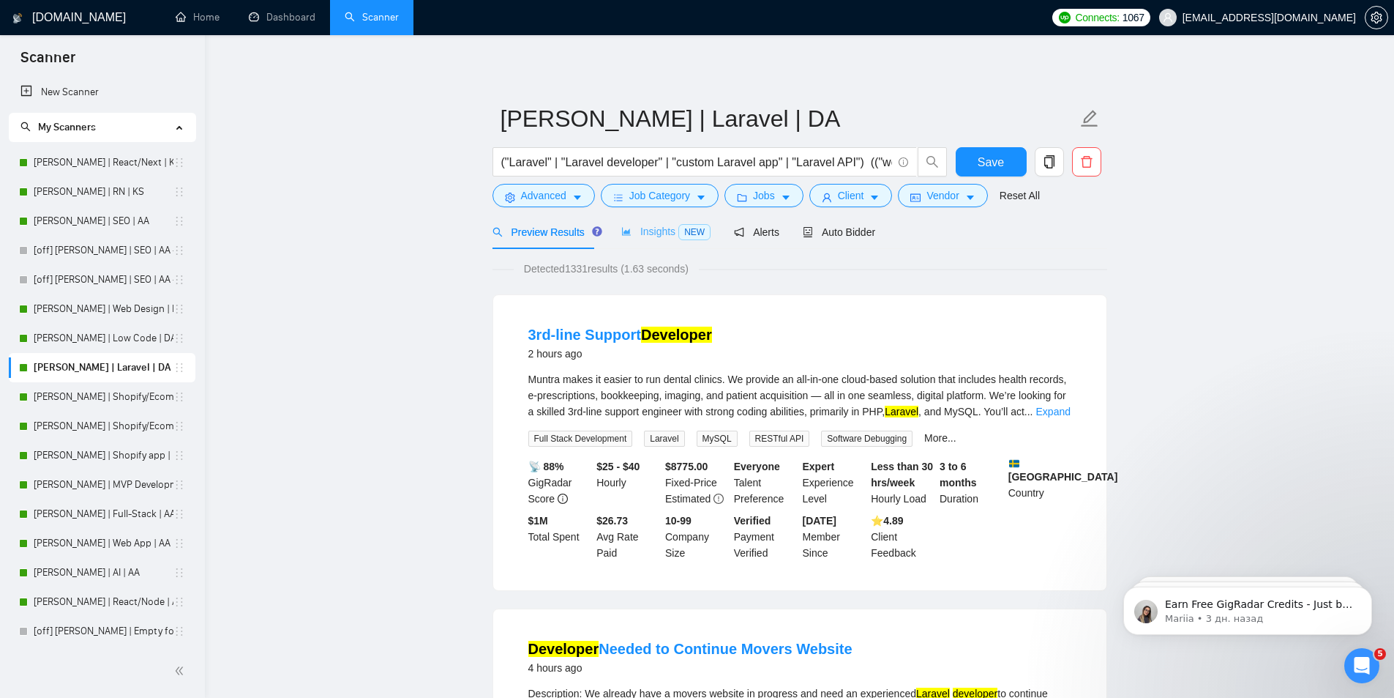 This screenshot has width=1394, height=698. What do you see at coordinates (719, 499) in the screenshot?
I see `span: exclamation-circle` at bounding box center [719, 499].